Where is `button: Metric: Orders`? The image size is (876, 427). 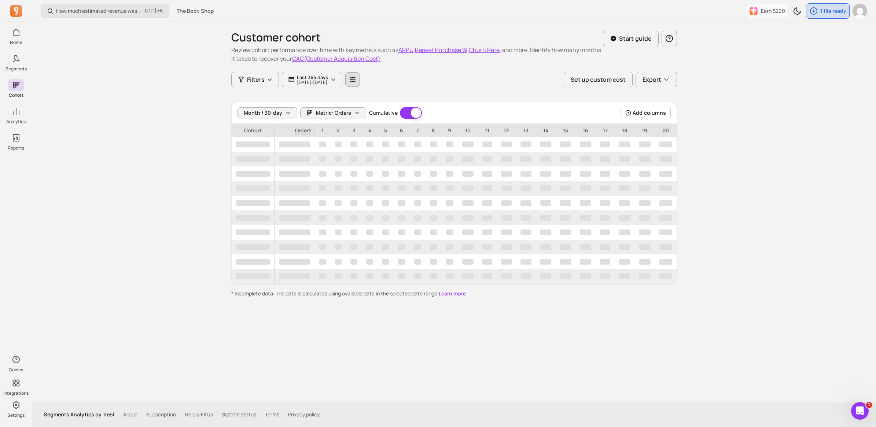
button: Metric: Orders is located at coordinates (333, 113).